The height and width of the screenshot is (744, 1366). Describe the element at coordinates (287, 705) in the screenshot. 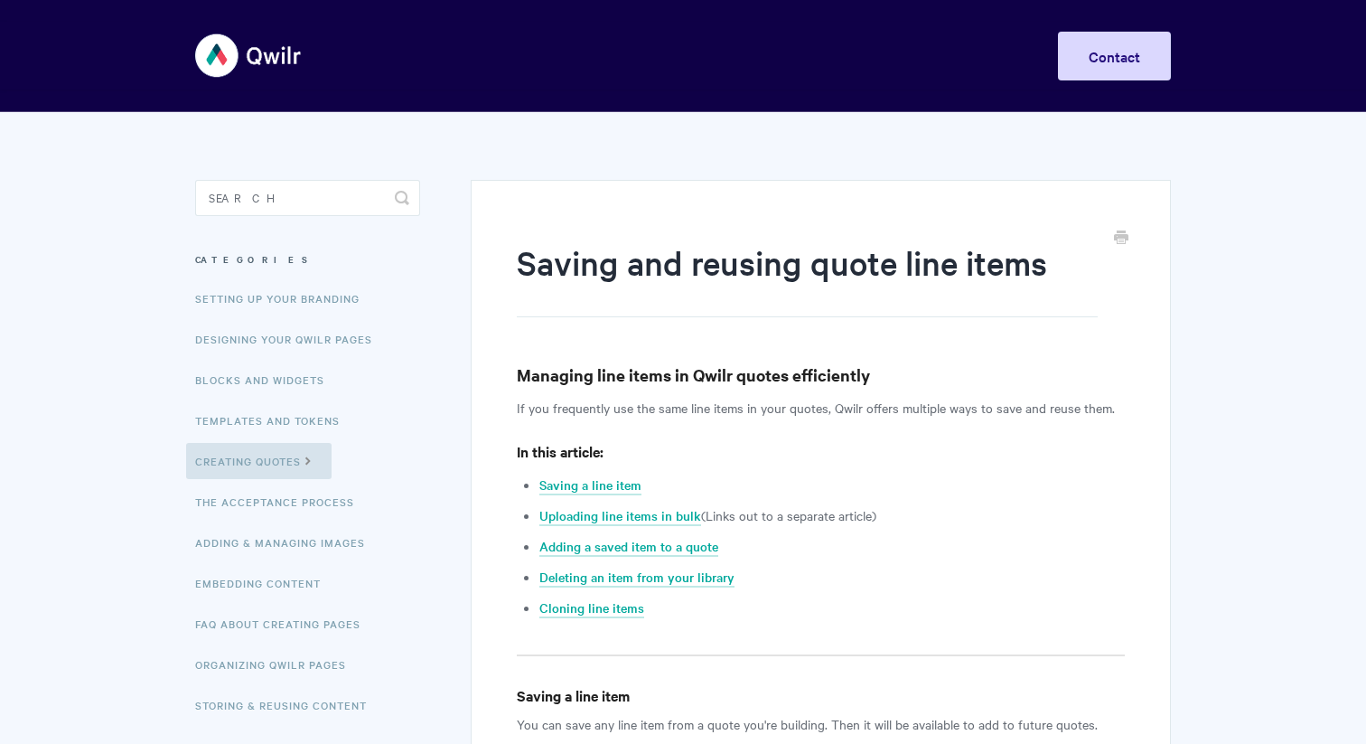

I see `a: Storing & Reusing Content` at that location.